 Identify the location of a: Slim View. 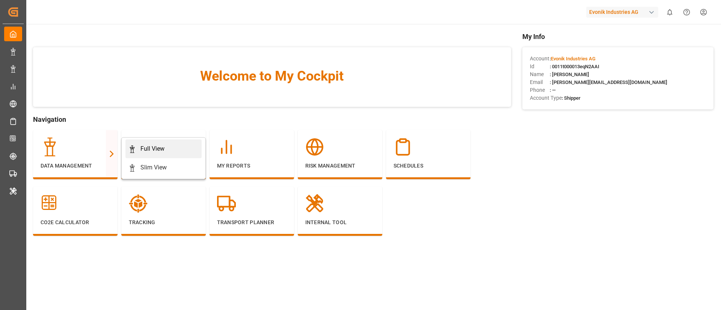
(163, 168).